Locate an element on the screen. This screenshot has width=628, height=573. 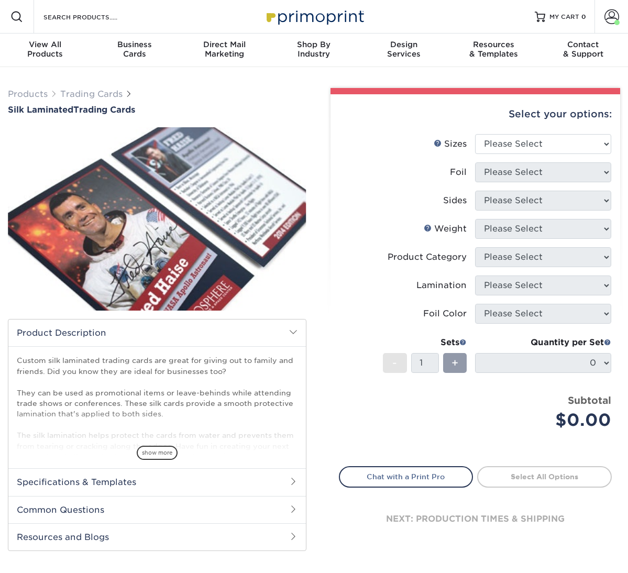
h2: Product Description is located at coordinates (157, 333).